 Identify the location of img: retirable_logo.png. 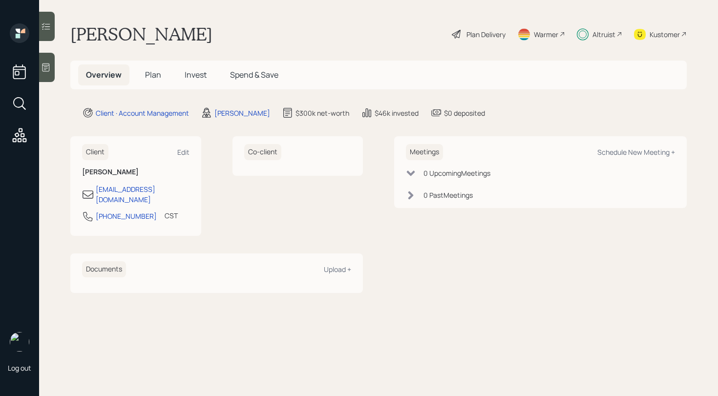
(20, 342).